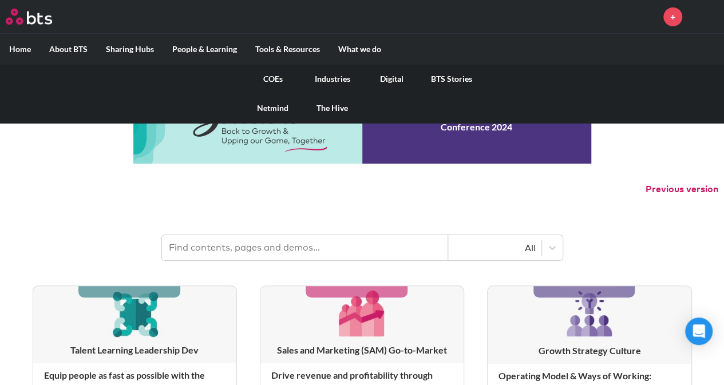  What do you see at coordinates (287, 49) in the screenshot?
I see `label: Tools & Resources` at bounding box center [287, 49].